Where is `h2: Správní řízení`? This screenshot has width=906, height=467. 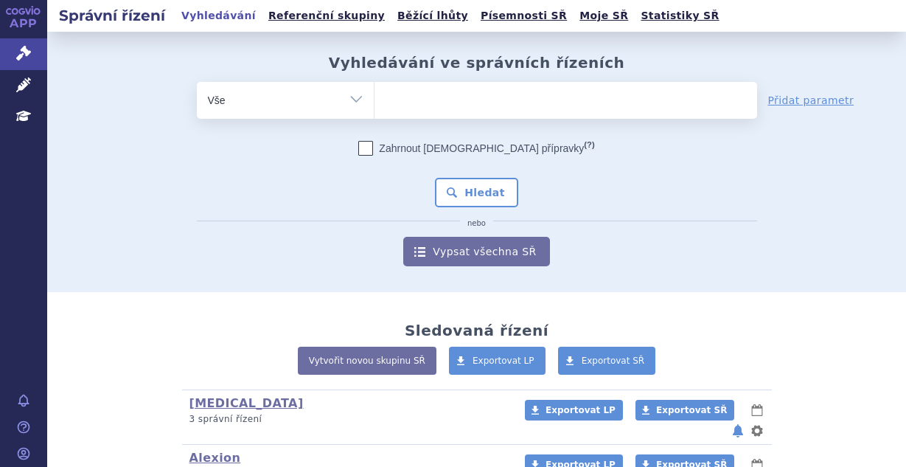 h2: Správní řízení is located at coordinates (112, 15).